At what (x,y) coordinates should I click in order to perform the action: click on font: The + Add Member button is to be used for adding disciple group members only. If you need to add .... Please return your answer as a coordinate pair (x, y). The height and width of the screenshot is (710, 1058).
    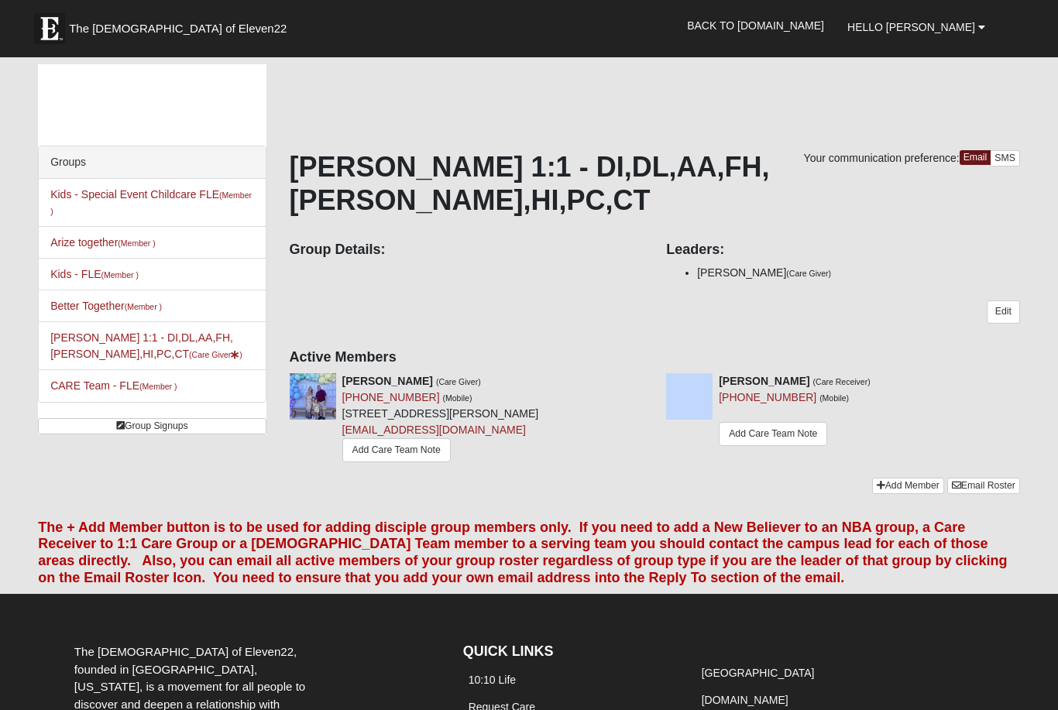
    Looking at the image, I should click on (522, 552).